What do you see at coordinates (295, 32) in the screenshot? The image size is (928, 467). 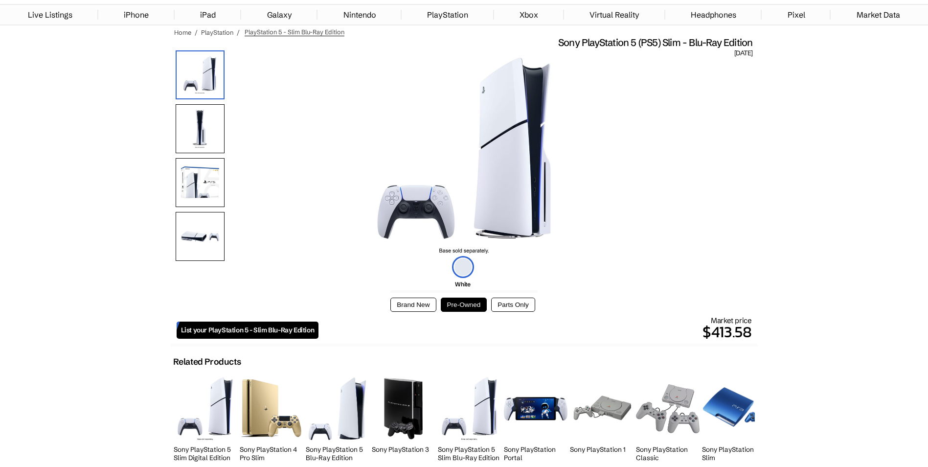 I see `span: PlayStation 5 - Slim Blu-Ray Edition` at bounding box center [295, 32].